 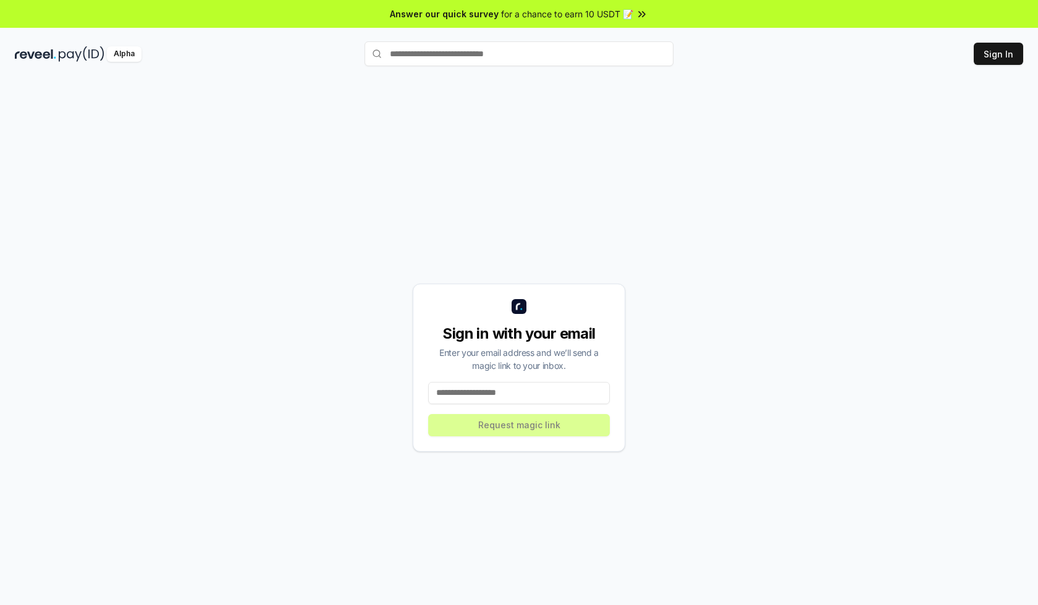 I want to click on div: Sign in with your email, so click(x=519, y=334).